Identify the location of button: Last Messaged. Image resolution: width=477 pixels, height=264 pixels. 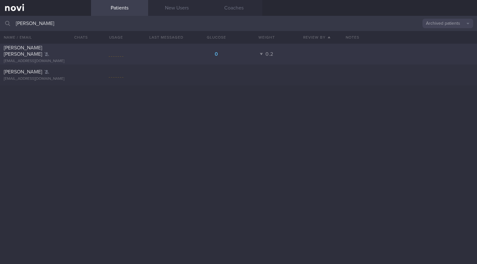
(166, 37).